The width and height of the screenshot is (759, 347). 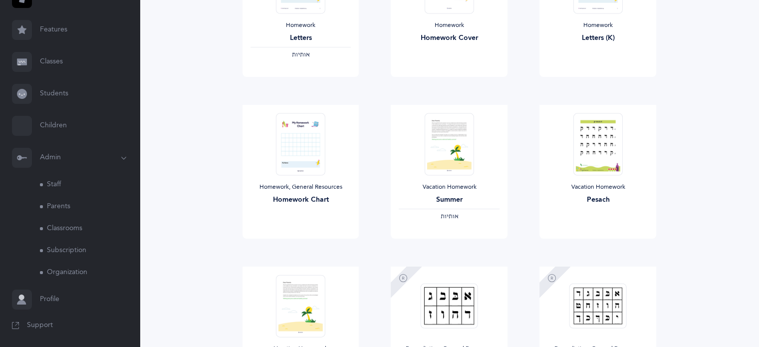 I want to click on div: Letters (K), so click(x=598, y=38).